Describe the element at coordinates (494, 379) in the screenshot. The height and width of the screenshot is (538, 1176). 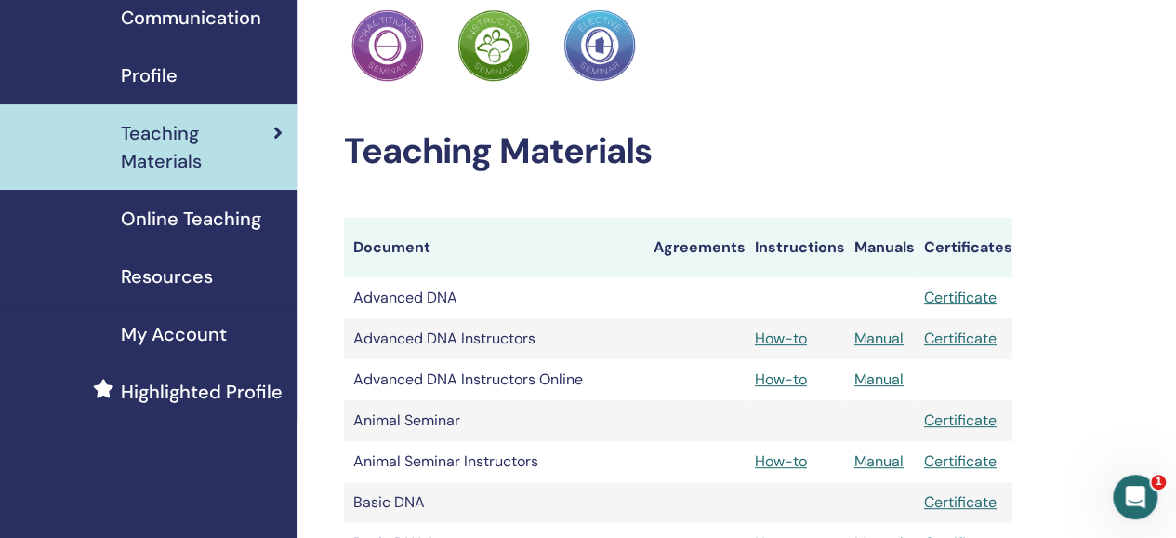
I see `td: Advanced DNA Instructors Online` at that location.